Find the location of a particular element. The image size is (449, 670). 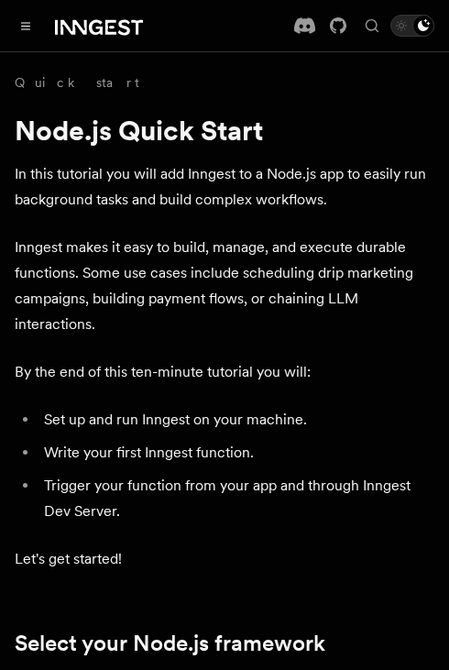

li: Write your first Inngest function. is located at coordinates (237, 453).